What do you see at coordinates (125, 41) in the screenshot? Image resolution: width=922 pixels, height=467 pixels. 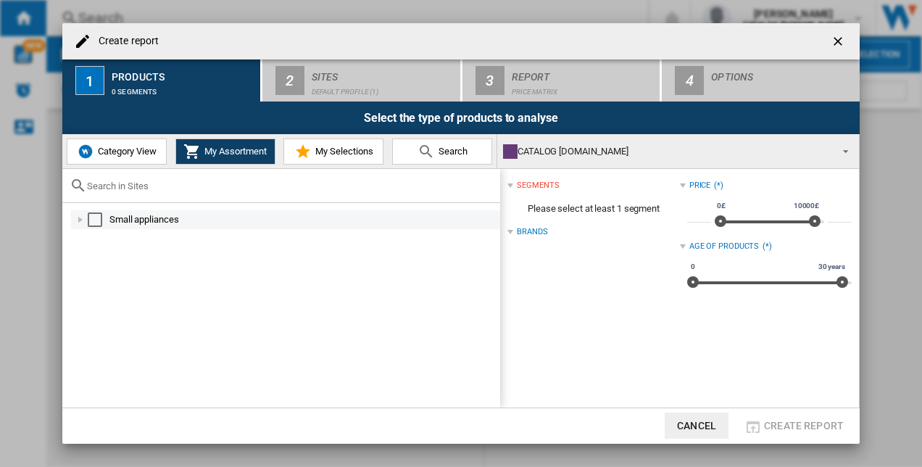 I see `h4: Create report` at bounding box center [125, 41].